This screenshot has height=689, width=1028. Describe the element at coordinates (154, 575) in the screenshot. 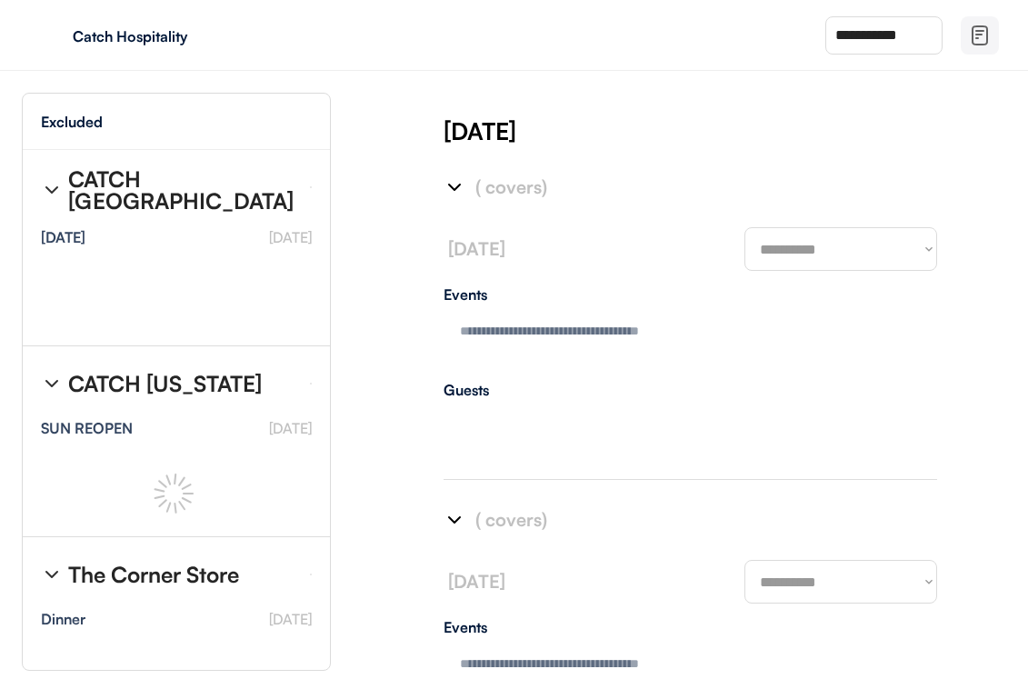

I see `div: The Corner Store` at that location.